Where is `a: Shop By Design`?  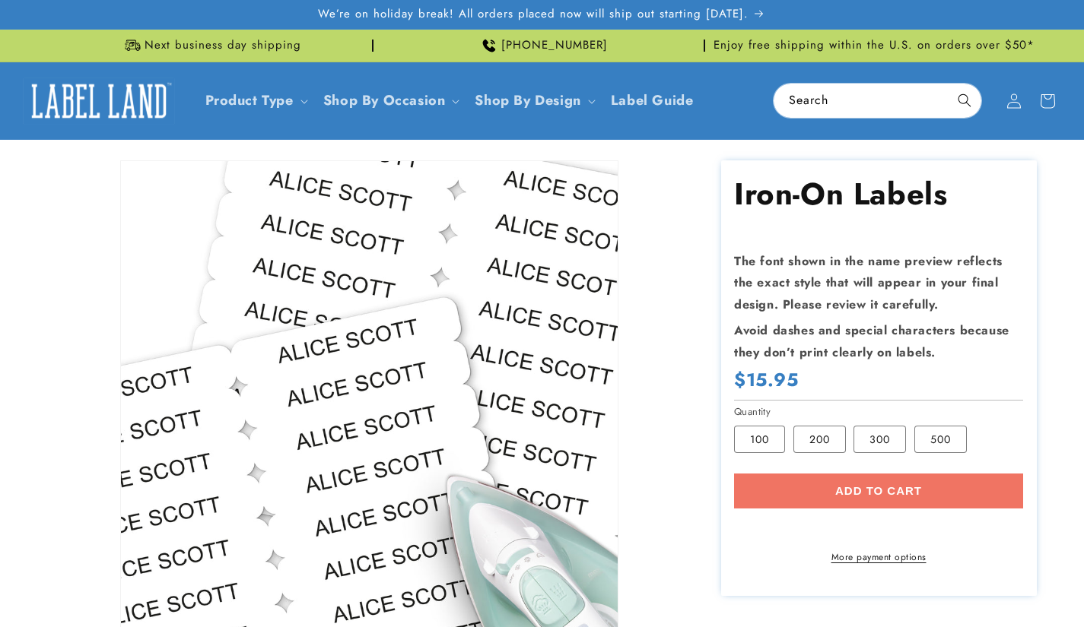
a: Shop By Design is located at coordinates (527, 100).